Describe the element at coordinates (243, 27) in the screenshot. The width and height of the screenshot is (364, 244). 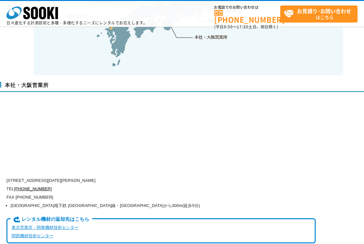
I see `span: 17:30` at that location.